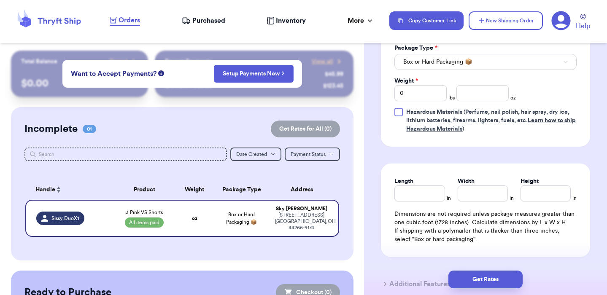 This screenshot has width=607, height=295. I want to click on label: Length, so click(403, 181).